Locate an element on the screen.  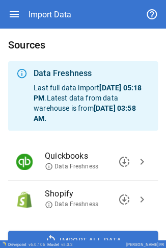
div: Model is located at coordinates (60, 244).